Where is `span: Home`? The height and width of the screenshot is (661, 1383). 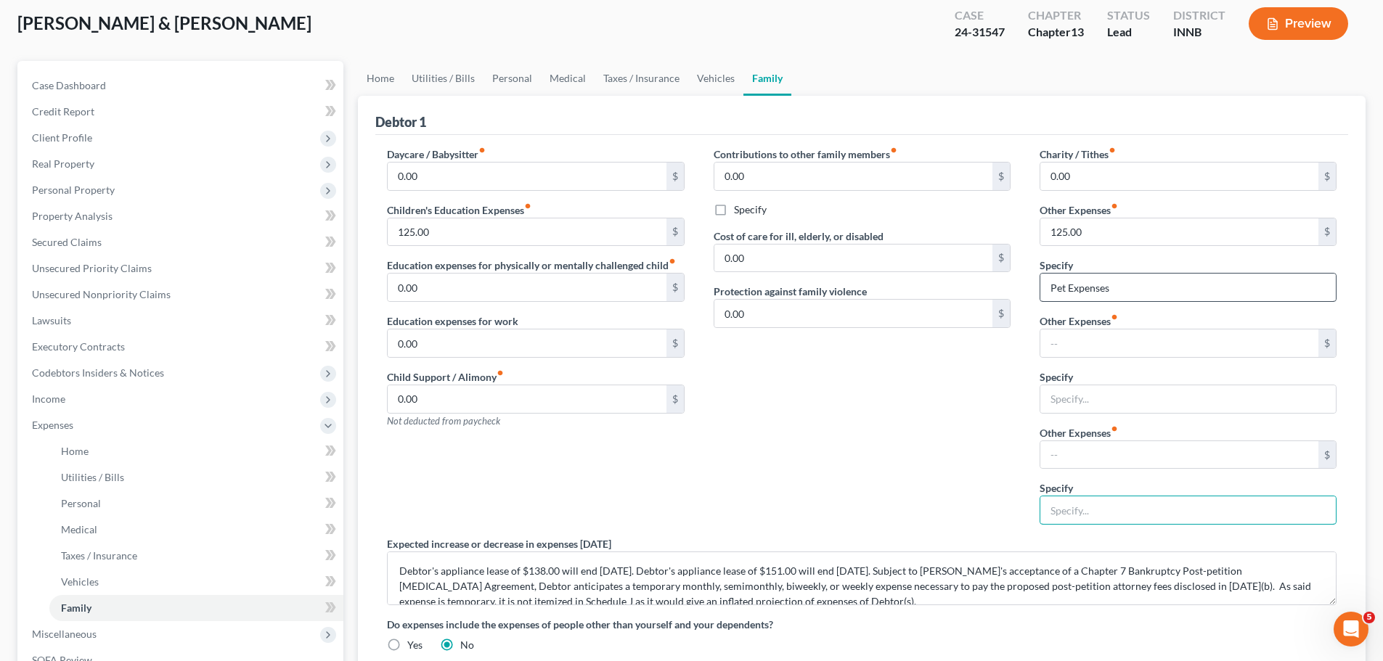 span: Home is located at coordinates (75, 451).